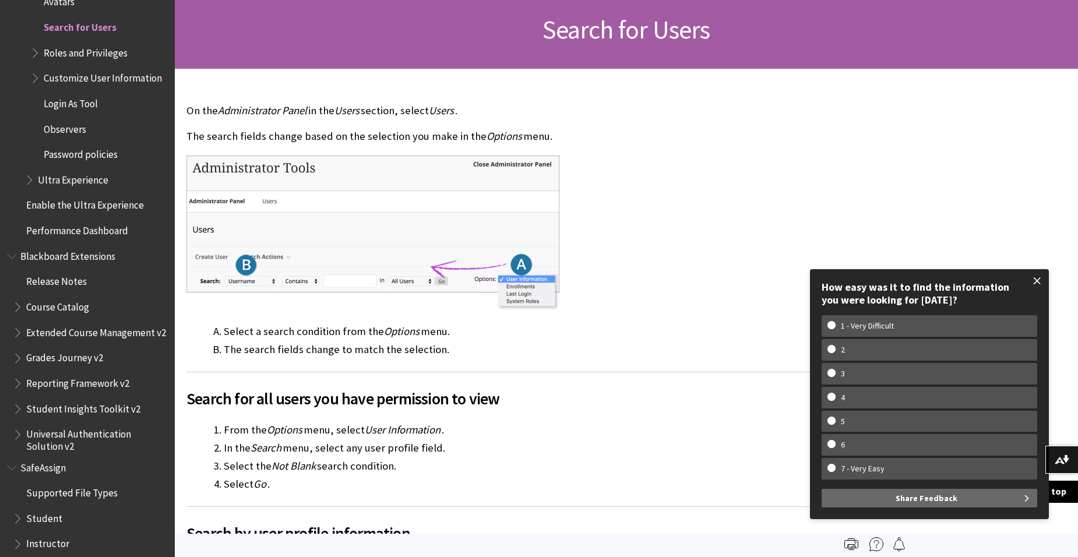  I want to click on nav: Book outline for Blackboard Extensions, so click(87, 349).